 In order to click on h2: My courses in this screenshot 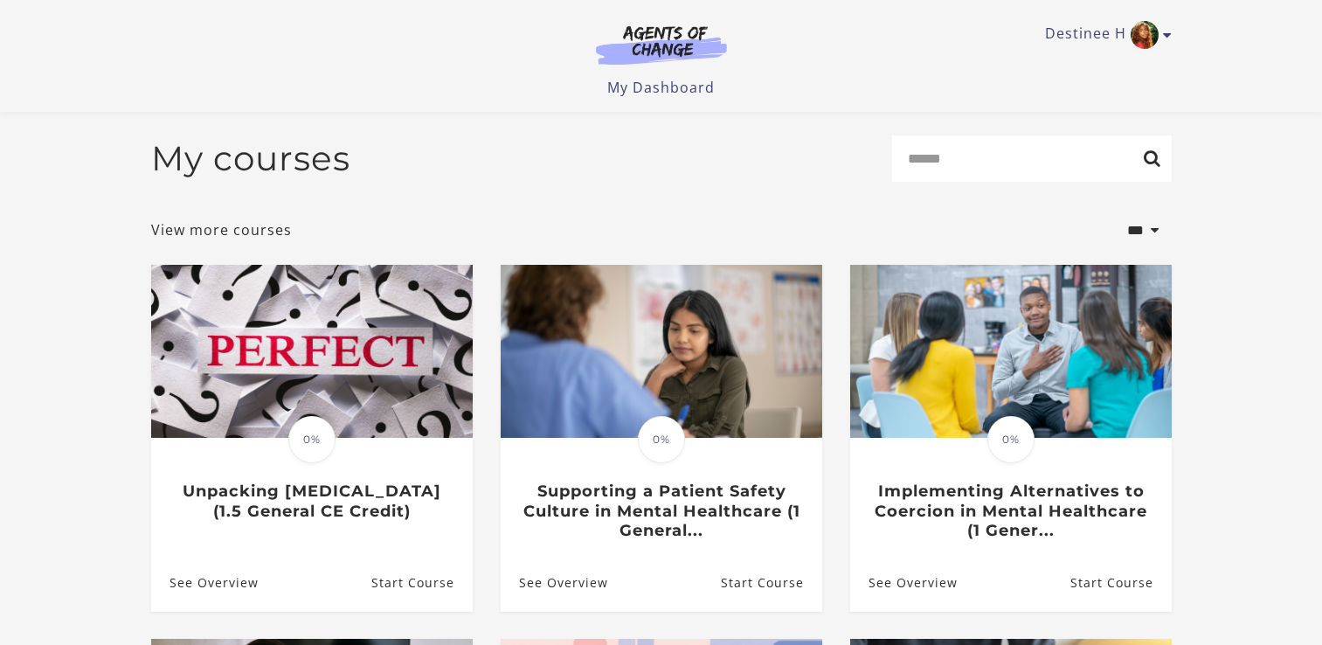, I will do `click(251, 158)`.